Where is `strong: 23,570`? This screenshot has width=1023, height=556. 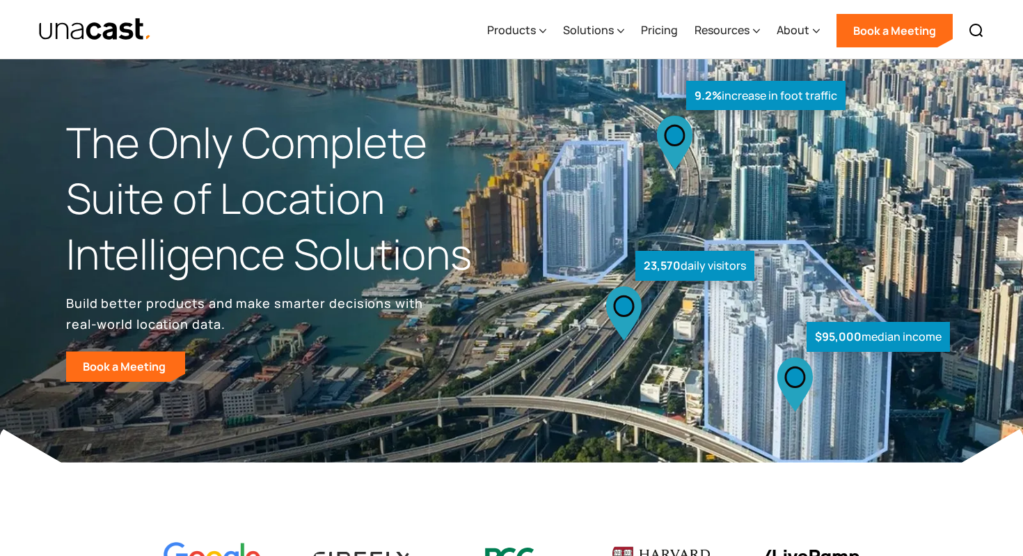
strong: 23,570 is located at coordinates (662, 265).